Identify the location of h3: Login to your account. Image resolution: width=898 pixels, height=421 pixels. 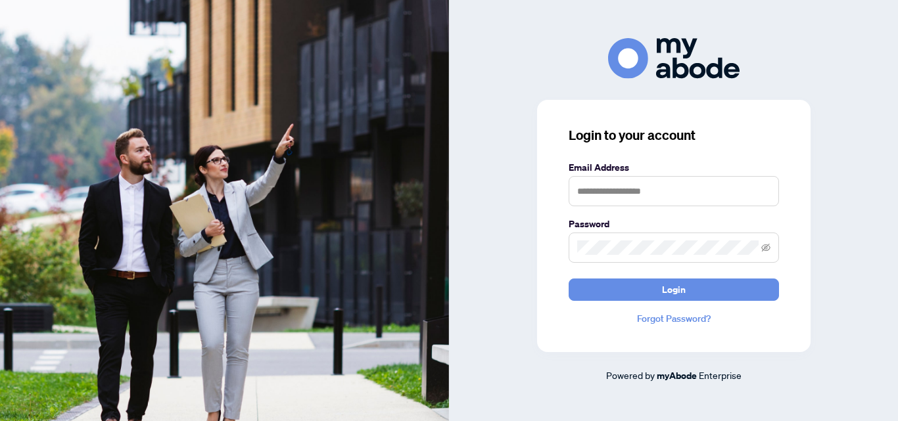
(674, 135).